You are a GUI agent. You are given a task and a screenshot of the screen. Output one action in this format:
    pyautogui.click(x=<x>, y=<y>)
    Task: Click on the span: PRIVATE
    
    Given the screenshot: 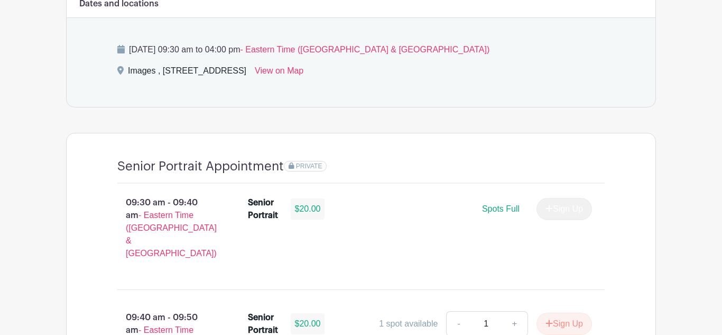 What is the action you would take?
    pyautogui.click(x=309, y=166)
    